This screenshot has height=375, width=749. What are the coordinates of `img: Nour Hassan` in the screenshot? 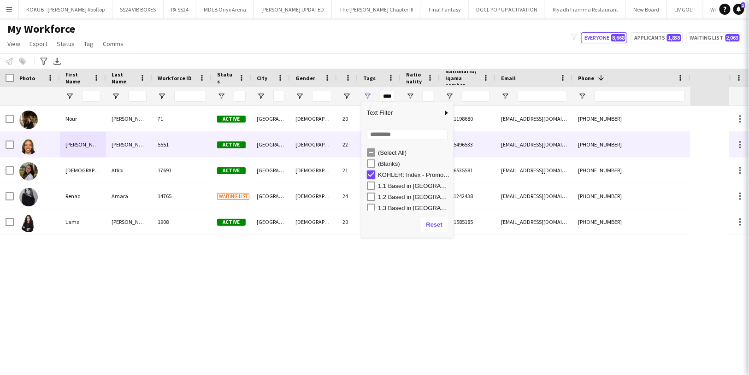 It's located at (29, 120).